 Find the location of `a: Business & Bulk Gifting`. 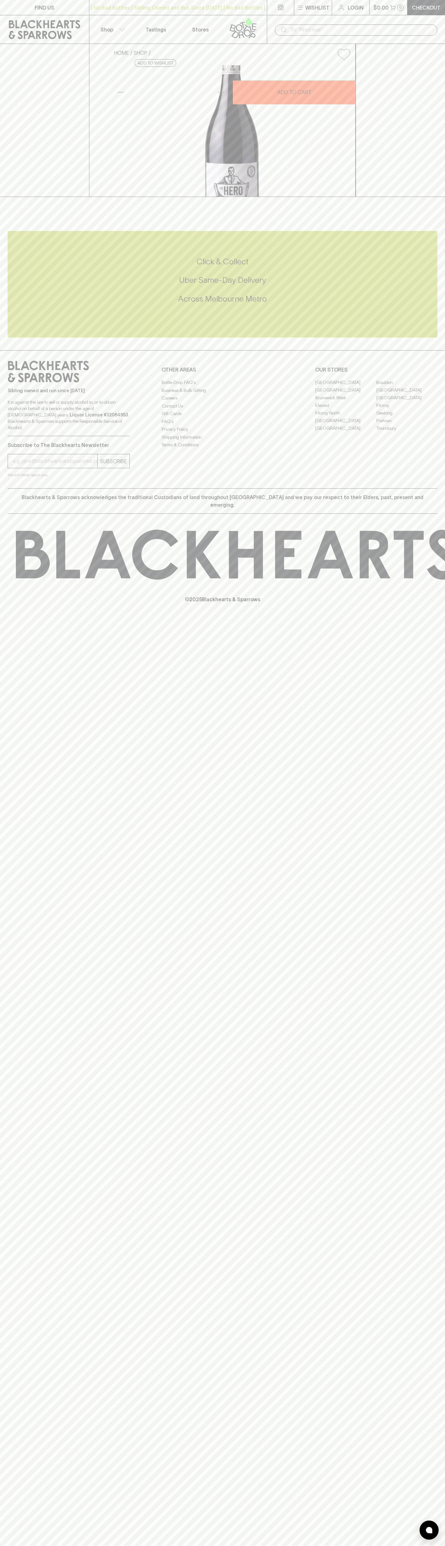

a: Business & Bulk Gifting is located at coordinates (223, 390).